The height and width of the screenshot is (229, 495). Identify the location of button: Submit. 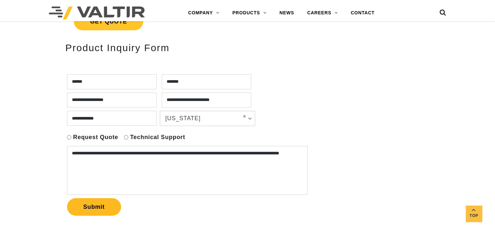
(94, 207).